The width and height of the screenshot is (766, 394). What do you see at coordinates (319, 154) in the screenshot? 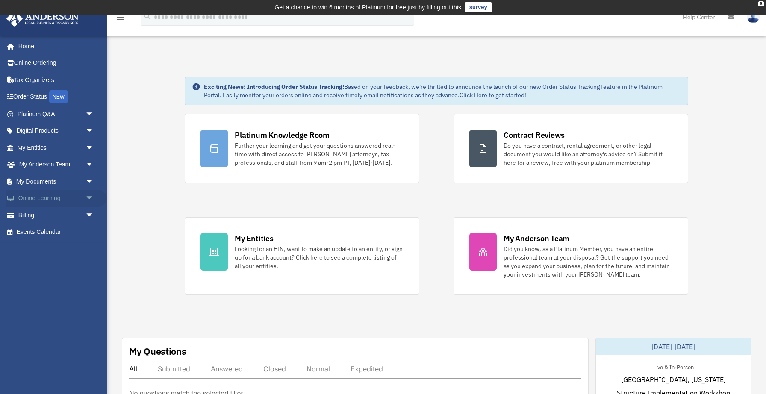
I see `div: Further your learning and get your questions answered real-time with direct access to [PERSON_NAM...` at bounding box center [319, 154].